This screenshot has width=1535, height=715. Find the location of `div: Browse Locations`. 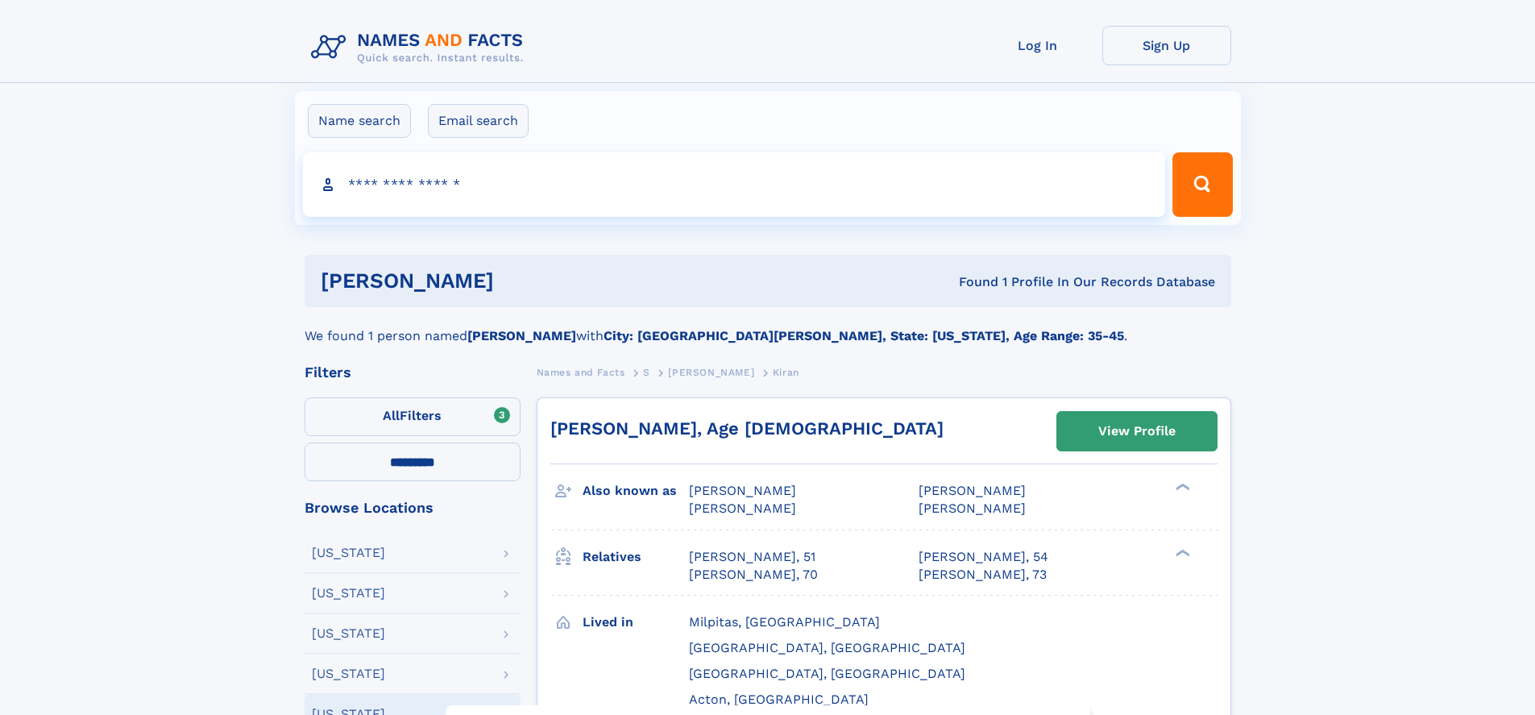

div: Browse Locations is located at coordinates (413, 508).